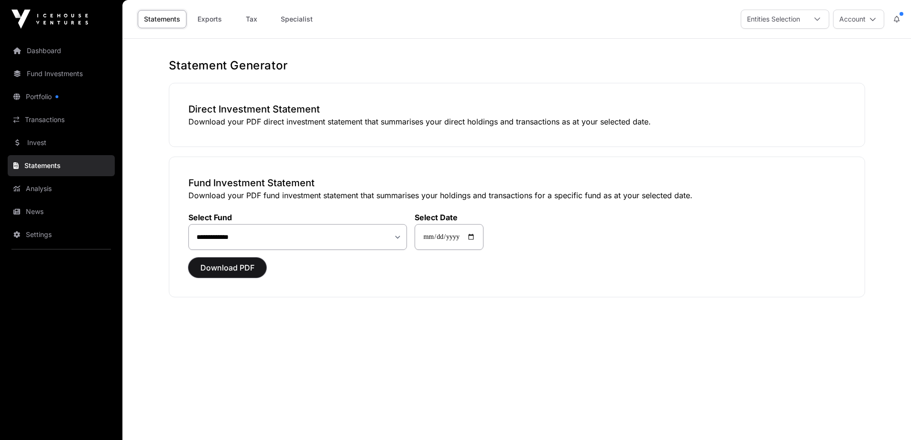 Image resolution: width=911 pixels, height=440 pixels. Describe the element at coordinates (517, 66) in the screenshot. I see `h1: Statement Generator` at that location.